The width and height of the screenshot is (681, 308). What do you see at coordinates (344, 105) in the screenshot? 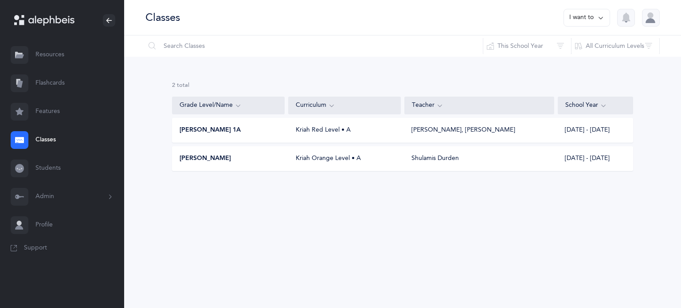
I see `div: Curriculum` at bounding box center [344, 105].